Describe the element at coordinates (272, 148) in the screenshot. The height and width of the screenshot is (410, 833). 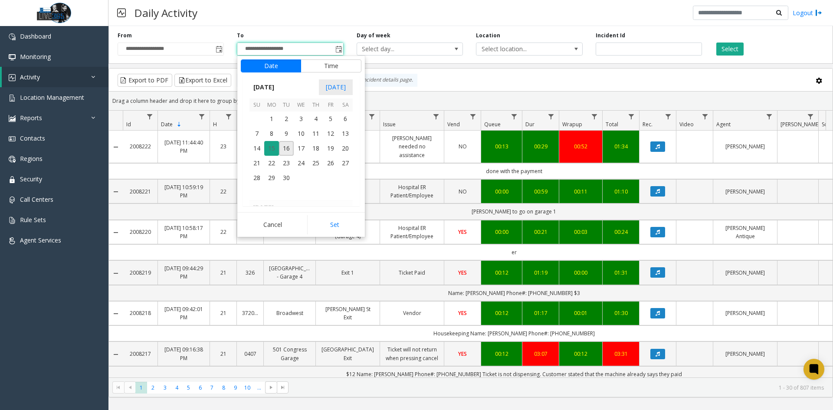
I see `td: Monday, September 15, 2025` at that location.